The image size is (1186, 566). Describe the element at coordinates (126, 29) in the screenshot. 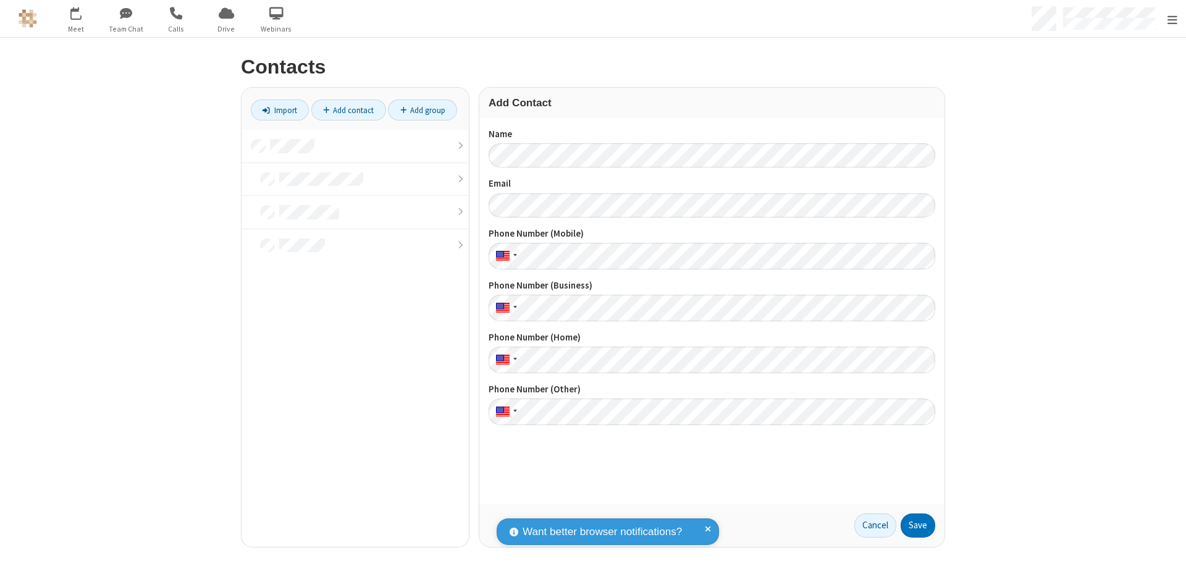

I see `span: Team Chat` at that location.